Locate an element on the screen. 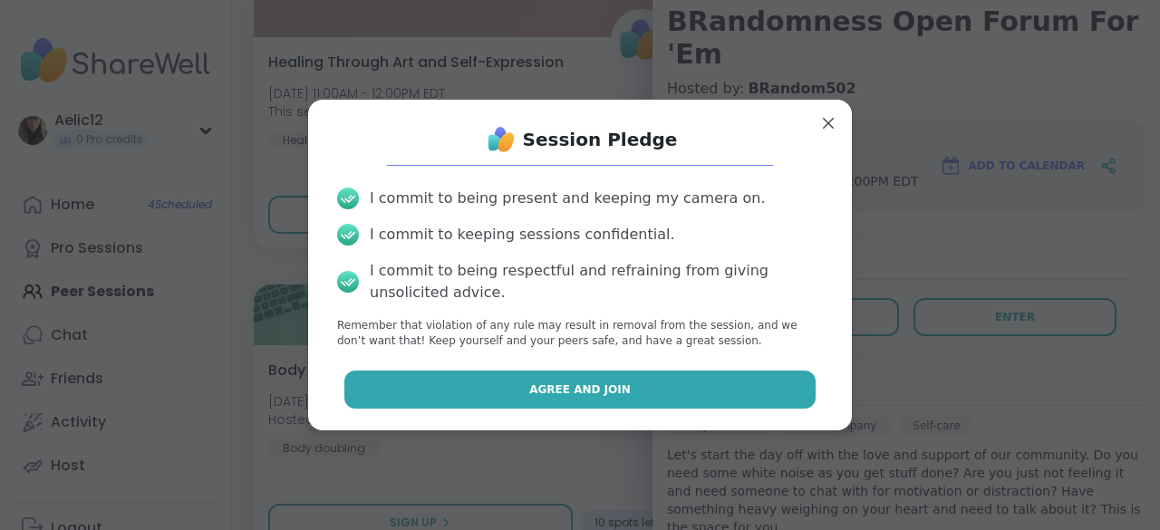  div: I commit to being respectful and refraining from giving unsolicited advice. is located at coordinates (596, 282).